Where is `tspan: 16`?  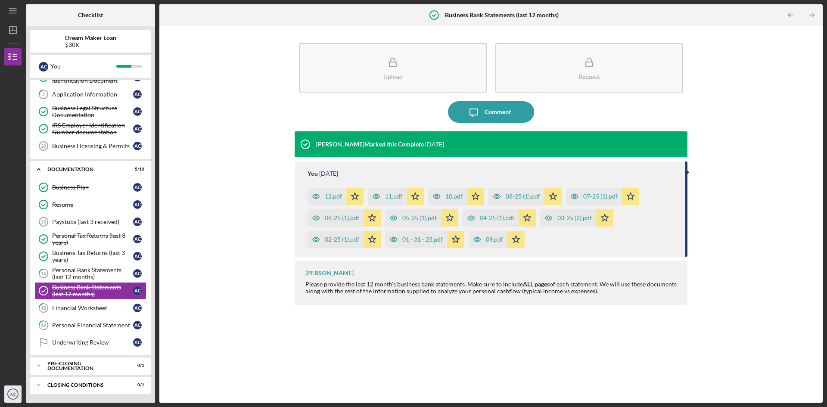 tspan: 16 is located at coordinates (43, 273).